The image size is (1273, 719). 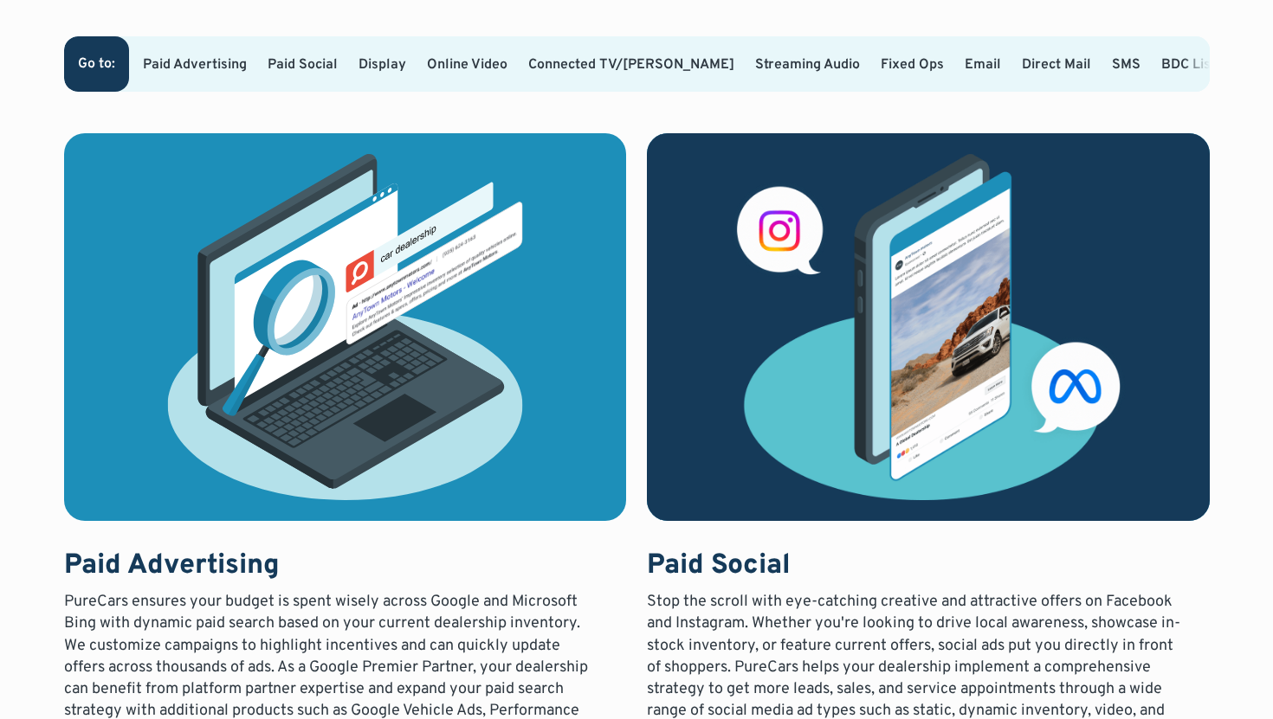 What do you see at coordinates (913, 567) in the screenshot?
I see `h3: Paid Social` at bounding box center [913, 567].